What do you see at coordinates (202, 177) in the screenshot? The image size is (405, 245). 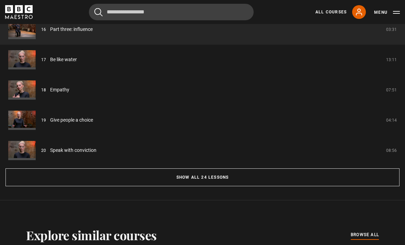 I see `button: Show all 24 lessons` at bounding box center [202, 177].